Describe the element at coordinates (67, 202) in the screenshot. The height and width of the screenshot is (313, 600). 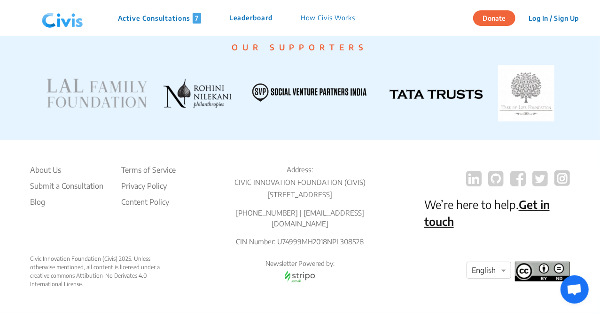
I see `a: Blog` at that location.